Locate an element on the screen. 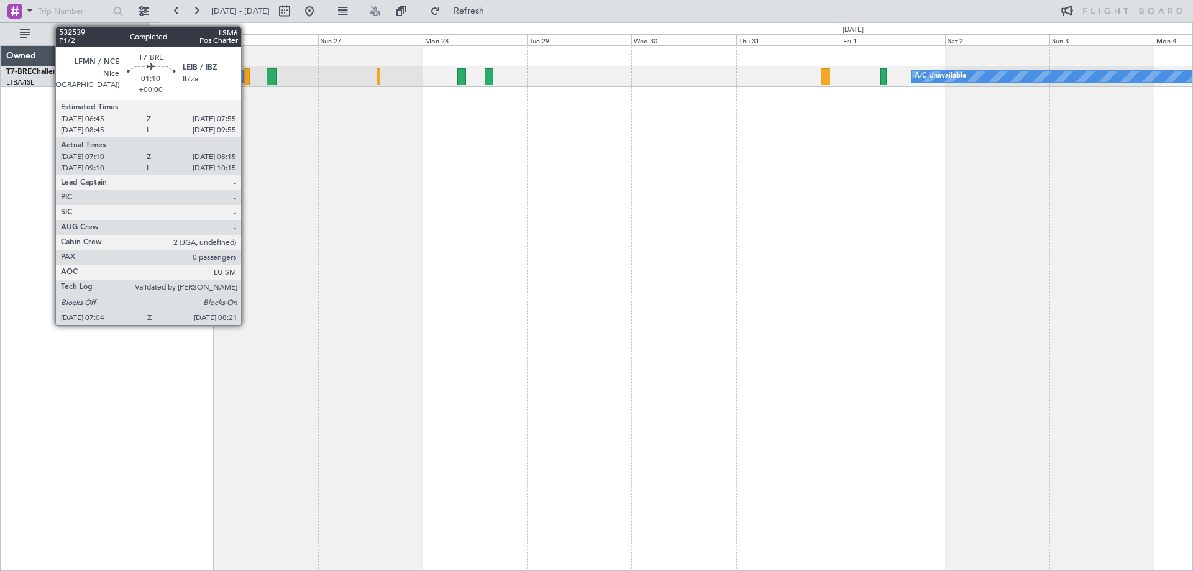 This screenshot has height=571, width=1193. div: Sat 2 is located at coordinates (998, 40).